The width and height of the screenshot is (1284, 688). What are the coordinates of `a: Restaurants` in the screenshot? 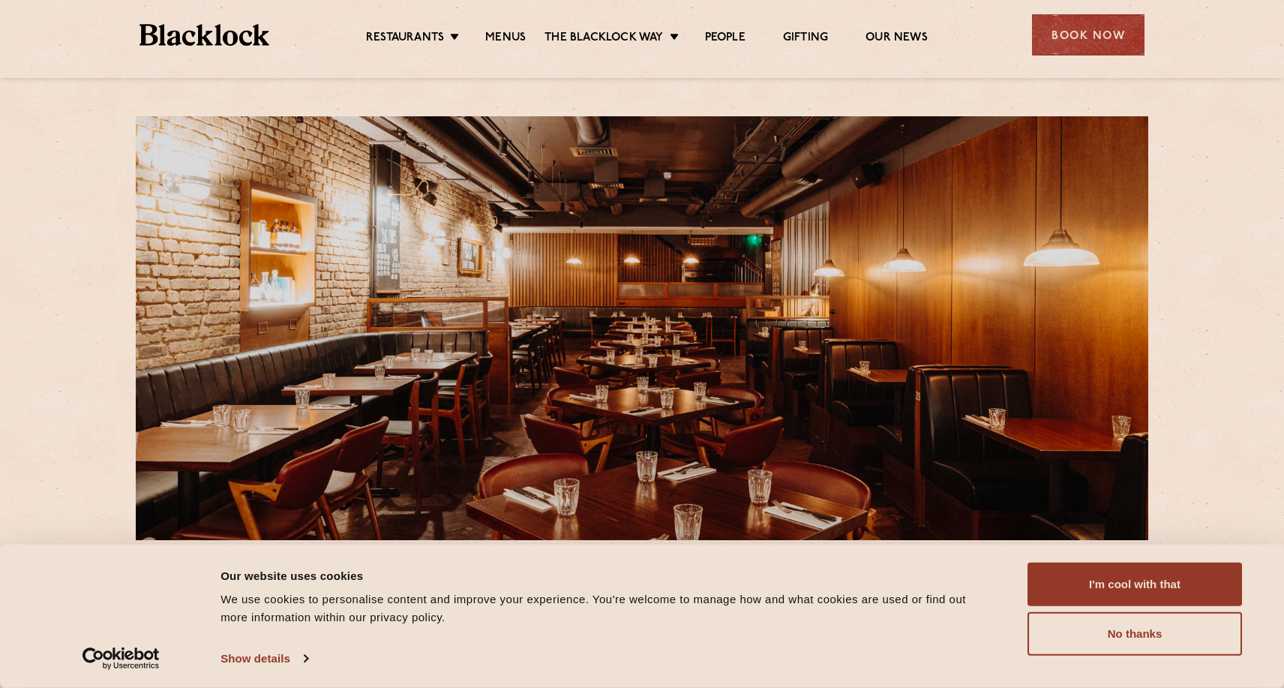 It's located at (405, 39).